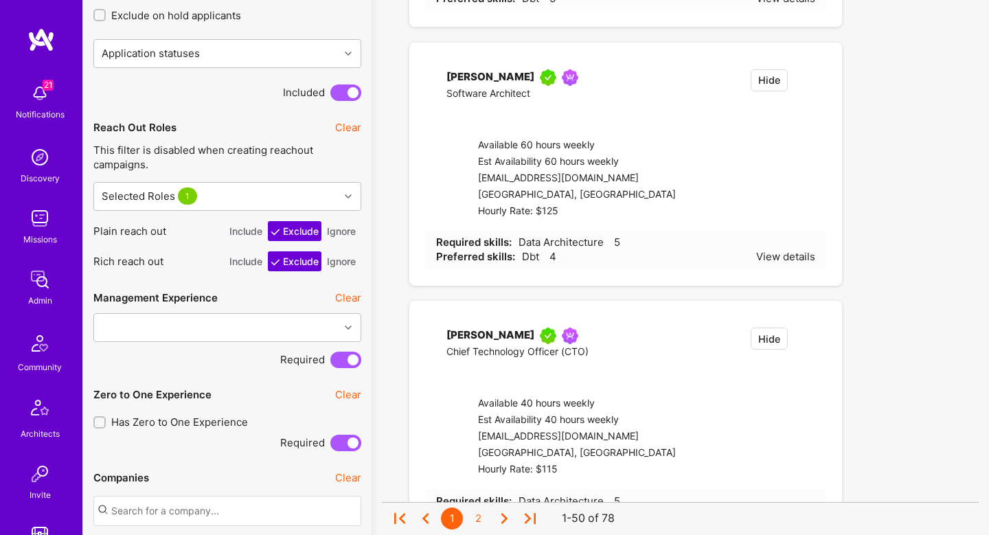 This screenshot has height=535, width=989. What do you see at coordinates (152, 394) in the screenshot?
I see `div: Zero to One Experience` at bounding box center [152, 394].